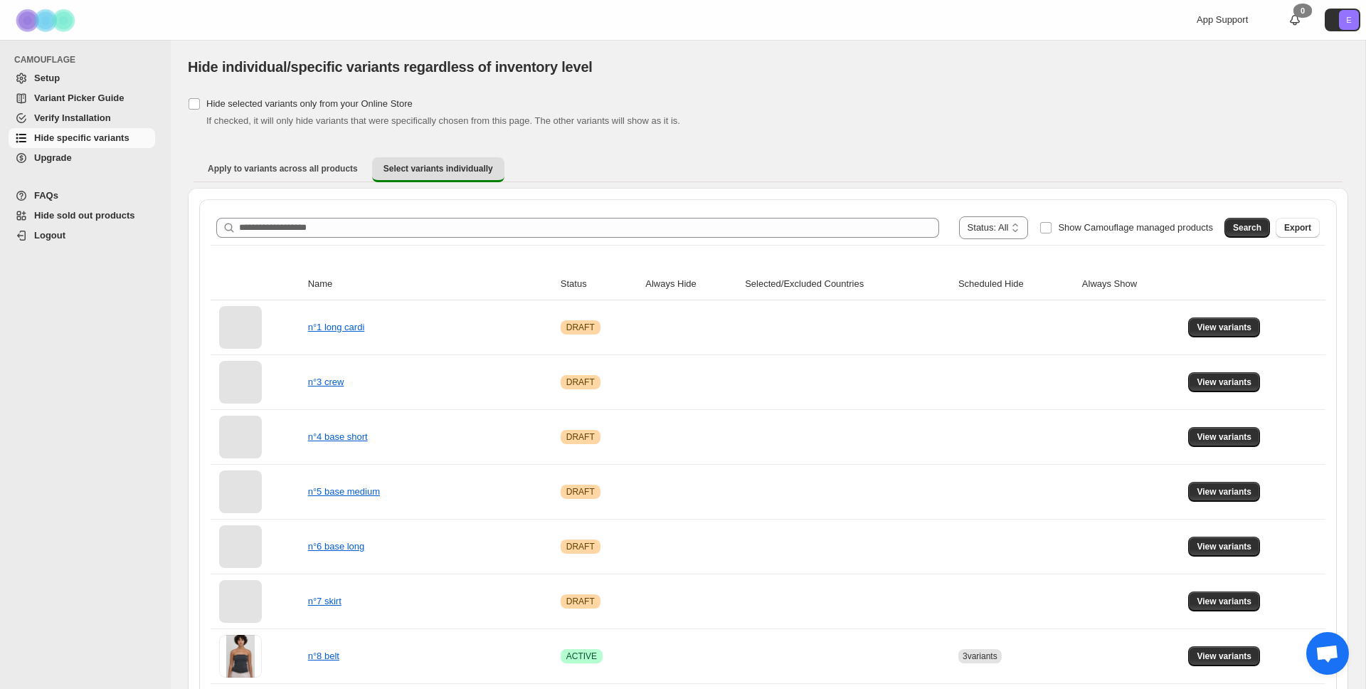  I want to click on span: If checked, it will only hide variants that were specifically chosen from this page. The other va..., so click(443, 120).